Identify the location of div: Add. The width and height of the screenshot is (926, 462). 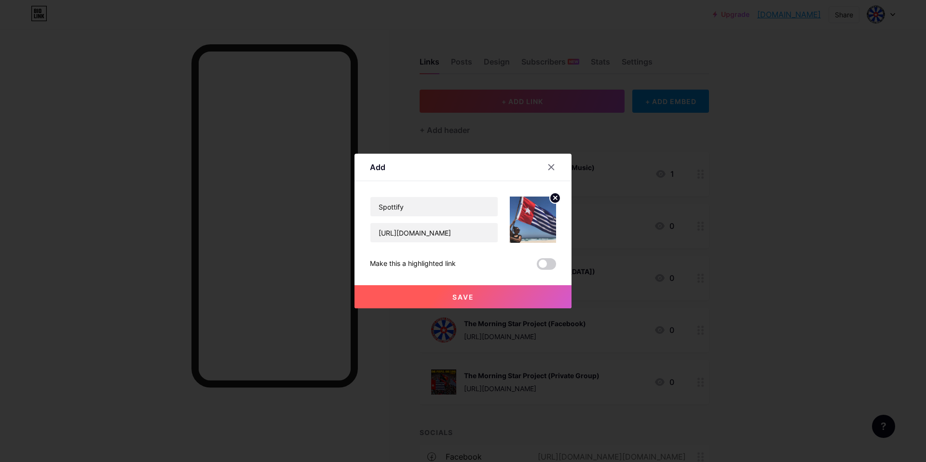
(378, 167).